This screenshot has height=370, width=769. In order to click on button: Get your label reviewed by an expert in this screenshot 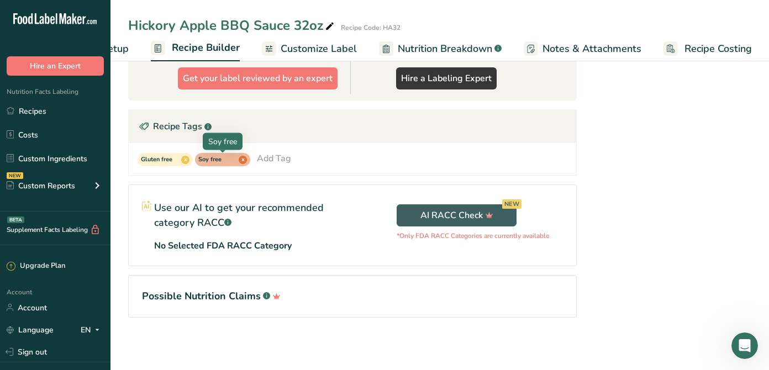, I will do `click(258, 78)`.